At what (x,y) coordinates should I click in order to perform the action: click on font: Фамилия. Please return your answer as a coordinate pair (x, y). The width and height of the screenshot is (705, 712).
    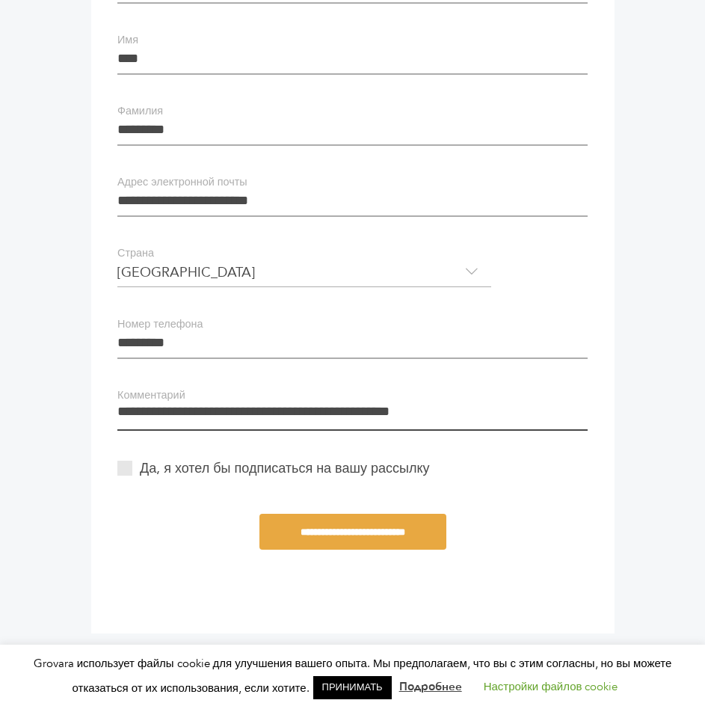
    Looking at the image, I should click on (140, 111).